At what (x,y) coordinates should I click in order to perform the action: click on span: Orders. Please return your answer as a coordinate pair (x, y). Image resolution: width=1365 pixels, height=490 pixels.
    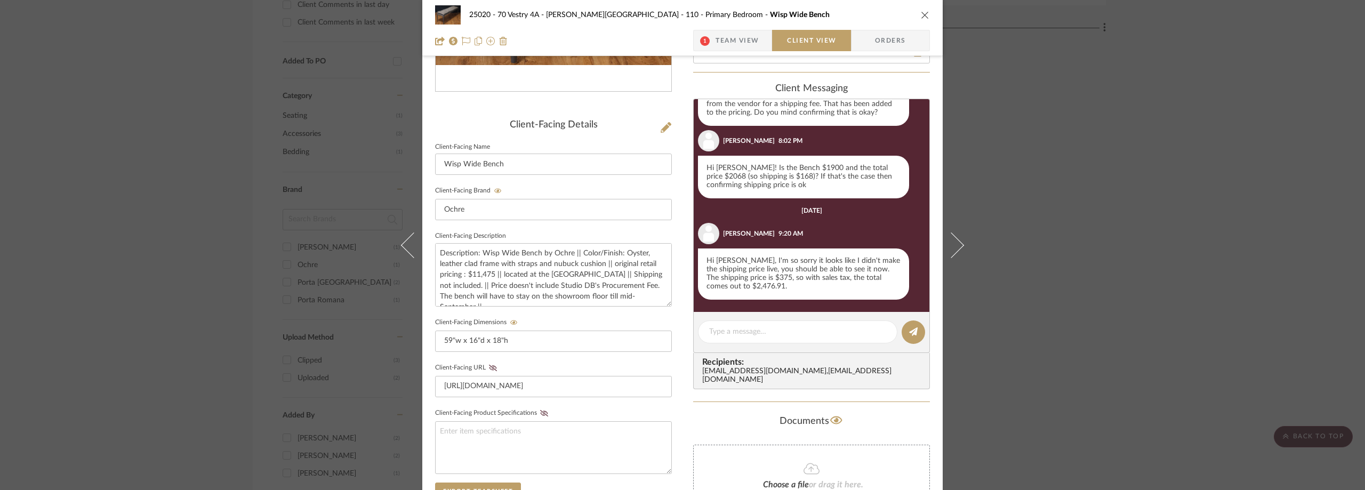
    Looking at the image, I should click on (891, 41).